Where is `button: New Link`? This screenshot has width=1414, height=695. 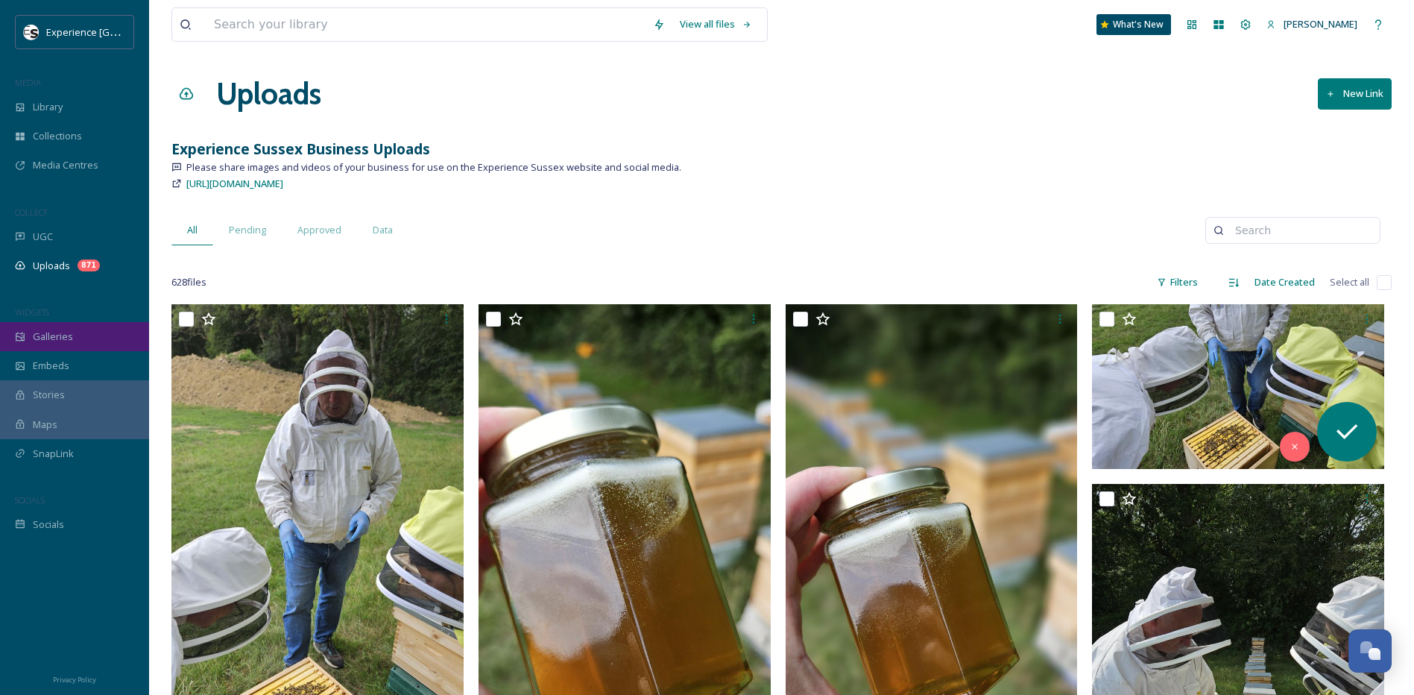
button: New Link is located at coordinates (1354, 93).